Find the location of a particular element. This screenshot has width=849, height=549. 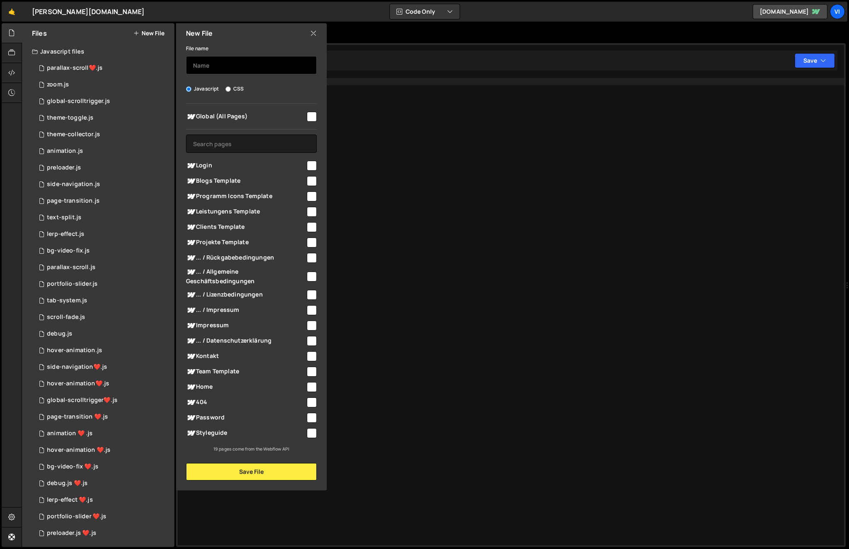

span: Styleguide is located at coordinates (246, 433).